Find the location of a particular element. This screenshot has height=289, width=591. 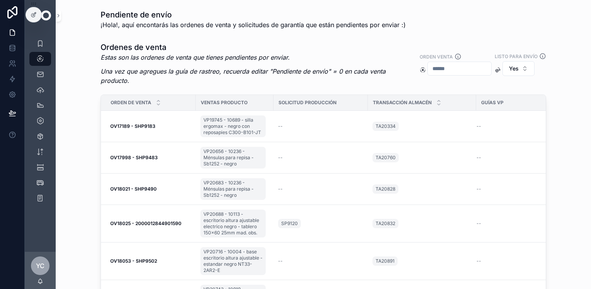

a: OV18053 - SHP9502 is located at coordinates (151, 261).